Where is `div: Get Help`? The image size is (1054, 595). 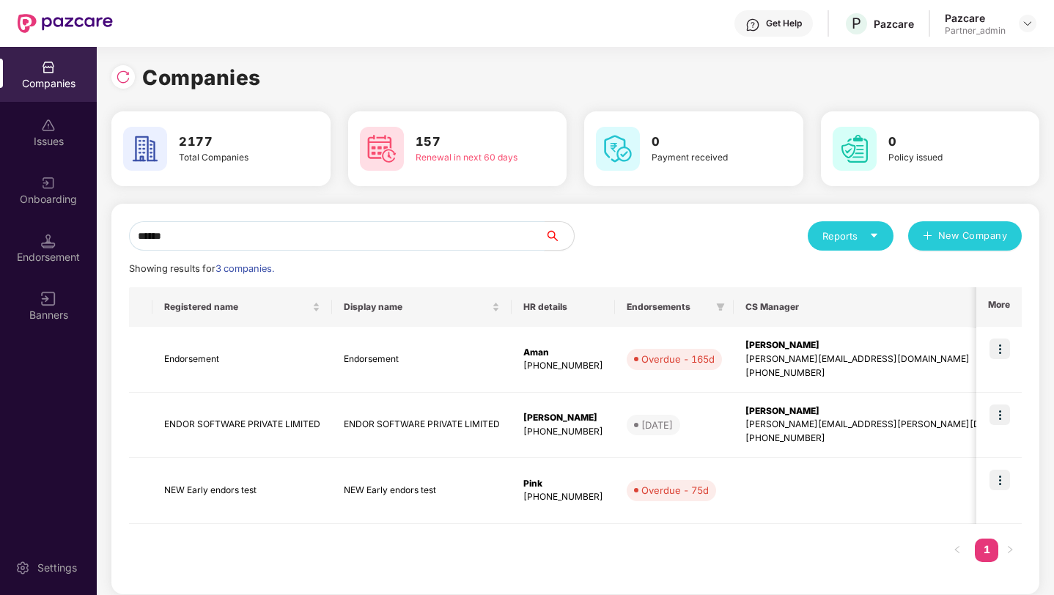 div: Get Help is located at coordinates (784, 23).